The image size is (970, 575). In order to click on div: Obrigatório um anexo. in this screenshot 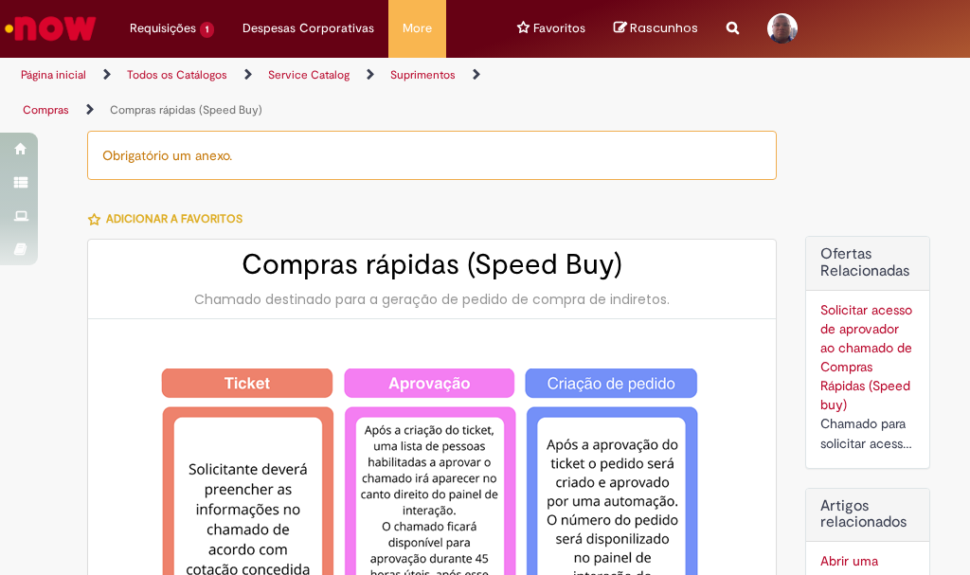, I will do `click(432, 155)`.